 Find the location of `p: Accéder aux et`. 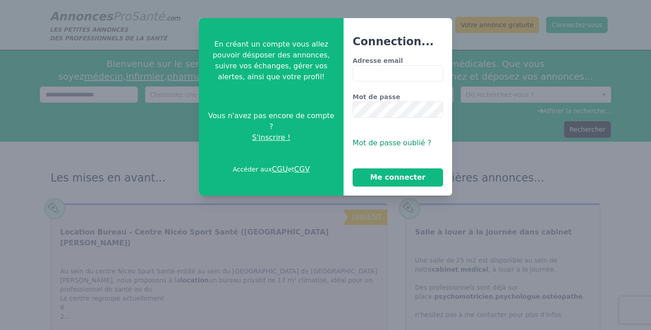

p: Accéder aux et is located at coordinates (271, 169).